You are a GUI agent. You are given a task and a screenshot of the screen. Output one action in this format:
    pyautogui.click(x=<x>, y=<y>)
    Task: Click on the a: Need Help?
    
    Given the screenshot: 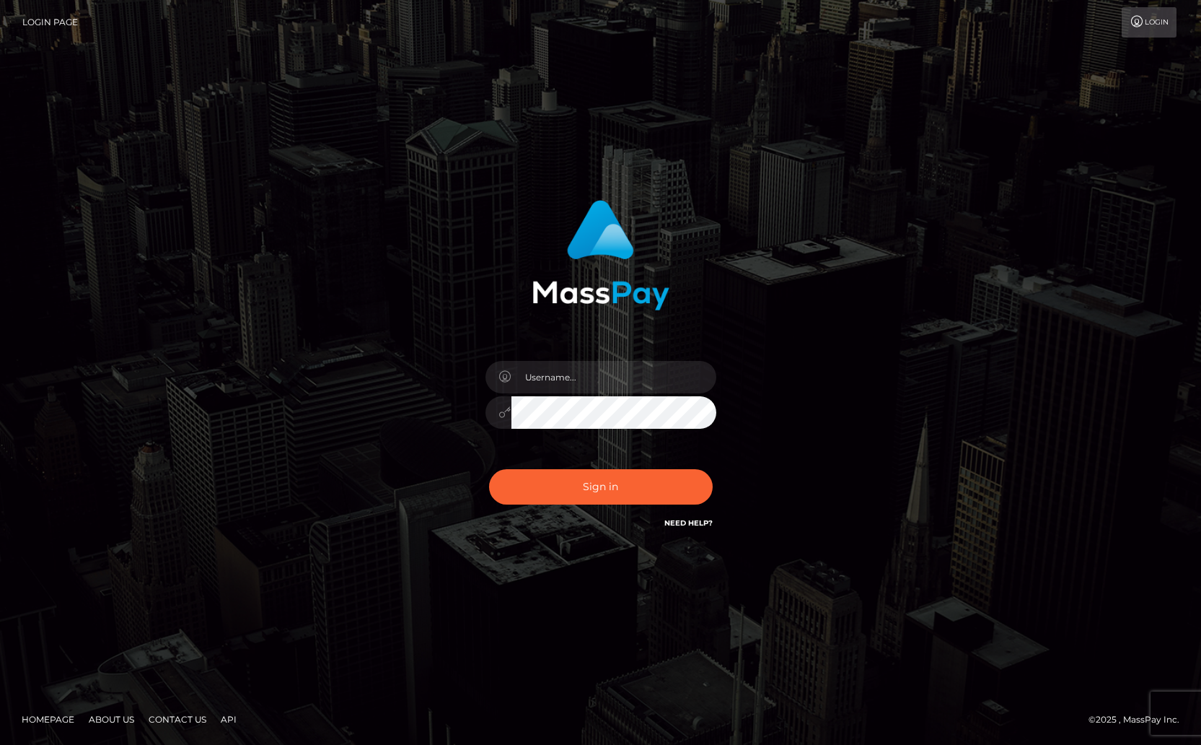 What is the action you would take?
    pyautogui.click(x=688, y=522)
    